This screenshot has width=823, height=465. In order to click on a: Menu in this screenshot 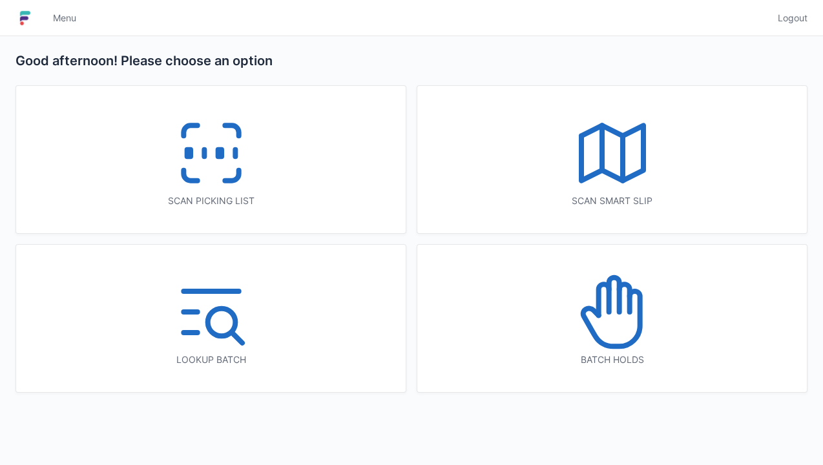, I will do `click(65, 18)`.